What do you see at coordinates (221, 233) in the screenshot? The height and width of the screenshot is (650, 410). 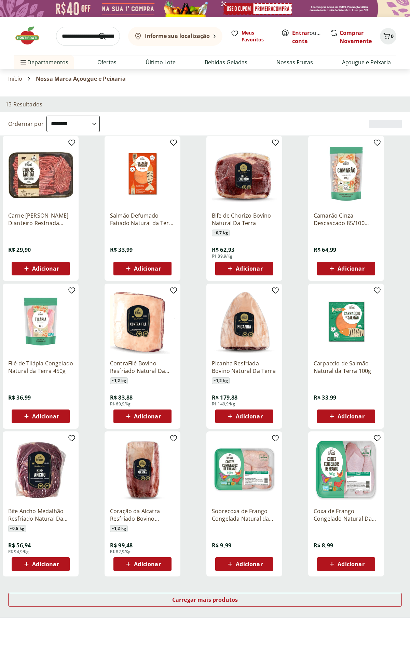 I see `span: ~ 0,7 kg` at bounding box center [221, 233].